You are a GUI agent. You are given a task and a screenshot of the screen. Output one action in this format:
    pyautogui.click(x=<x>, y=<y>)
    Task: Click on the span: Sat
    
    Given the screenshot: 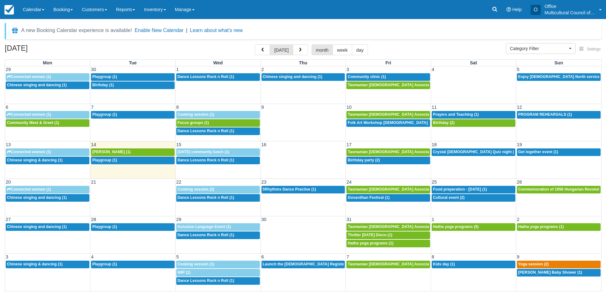 What is the action you would take?
    pyautogui.click(x=473, y=63)
    